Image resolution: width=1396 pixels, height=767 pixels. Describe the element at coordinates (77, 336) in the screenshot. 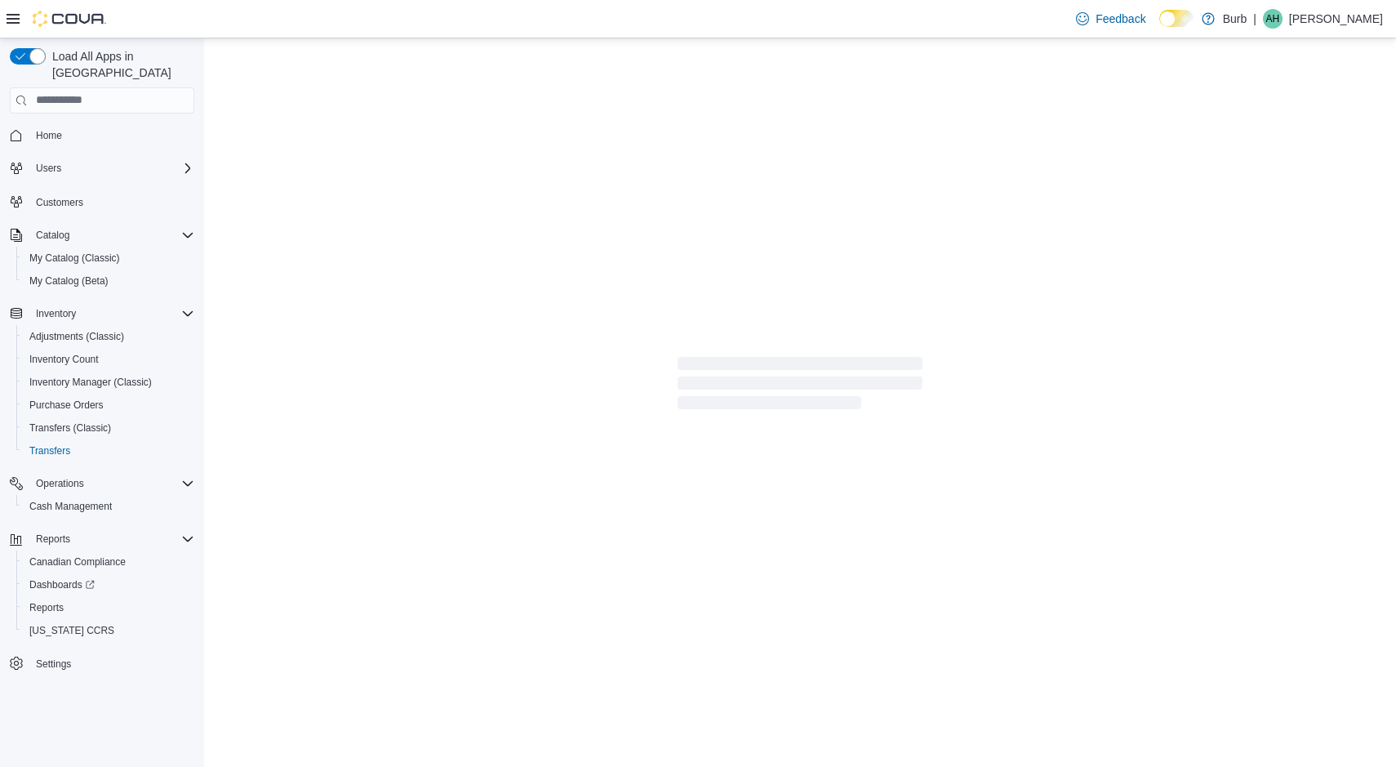

I see `a: Adjustments (Classic)` at that location.